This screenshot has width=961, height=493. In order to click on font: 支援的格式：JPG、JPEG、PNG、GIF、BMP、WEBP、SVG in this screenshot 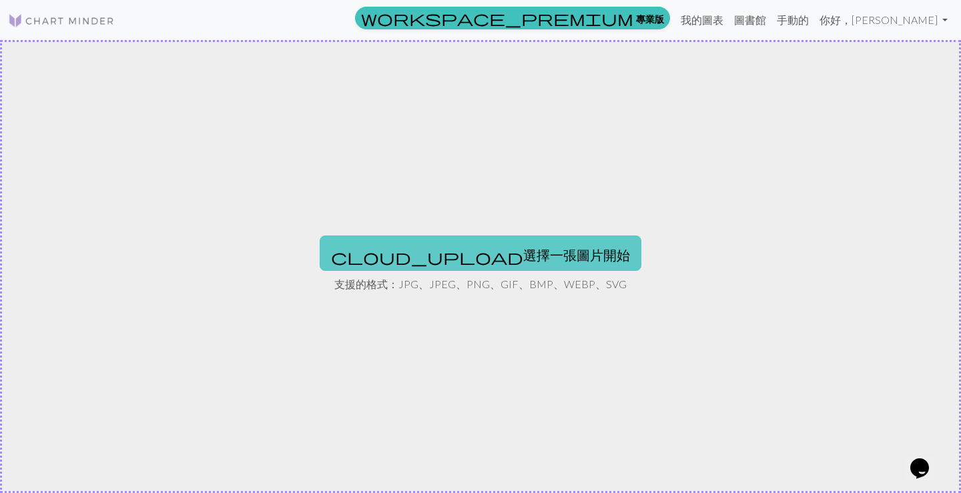, I will do `click(480, 283)`.